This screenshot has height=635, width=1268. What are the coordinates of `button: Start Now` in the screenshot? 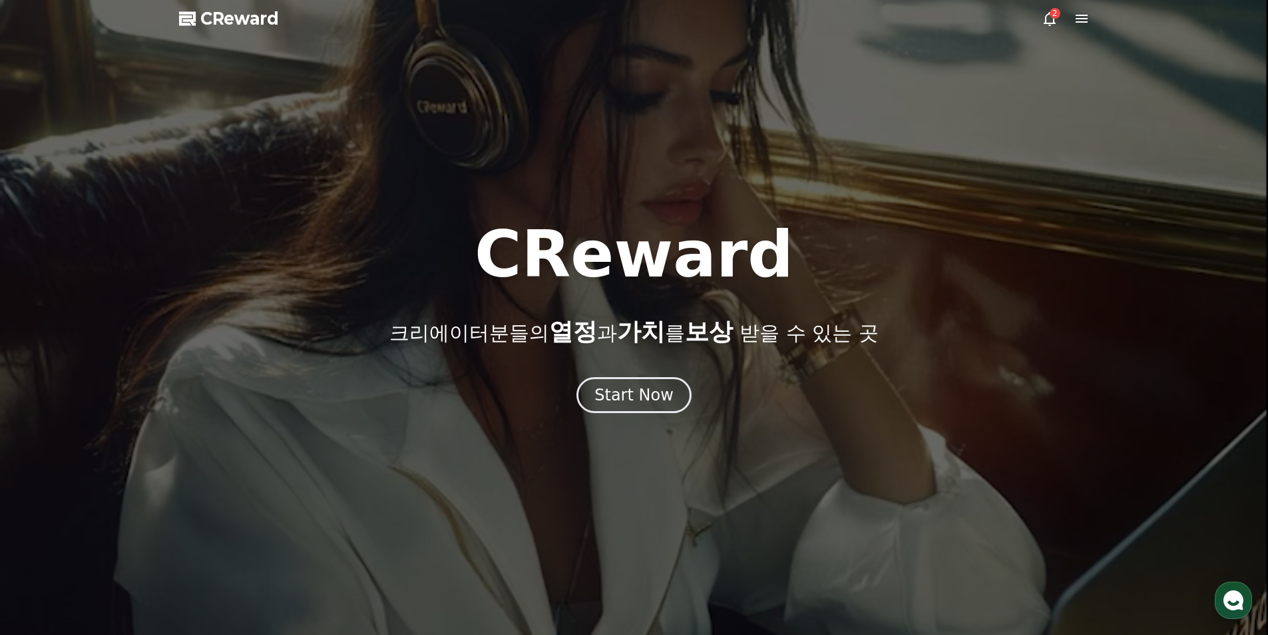 It's located at (634, 395).